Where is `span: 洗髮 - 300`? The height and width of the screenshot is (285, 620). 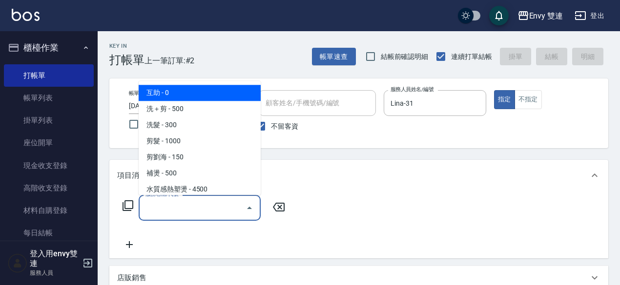
span: 洗髮 - 300 is located at coordinates (200, 125).